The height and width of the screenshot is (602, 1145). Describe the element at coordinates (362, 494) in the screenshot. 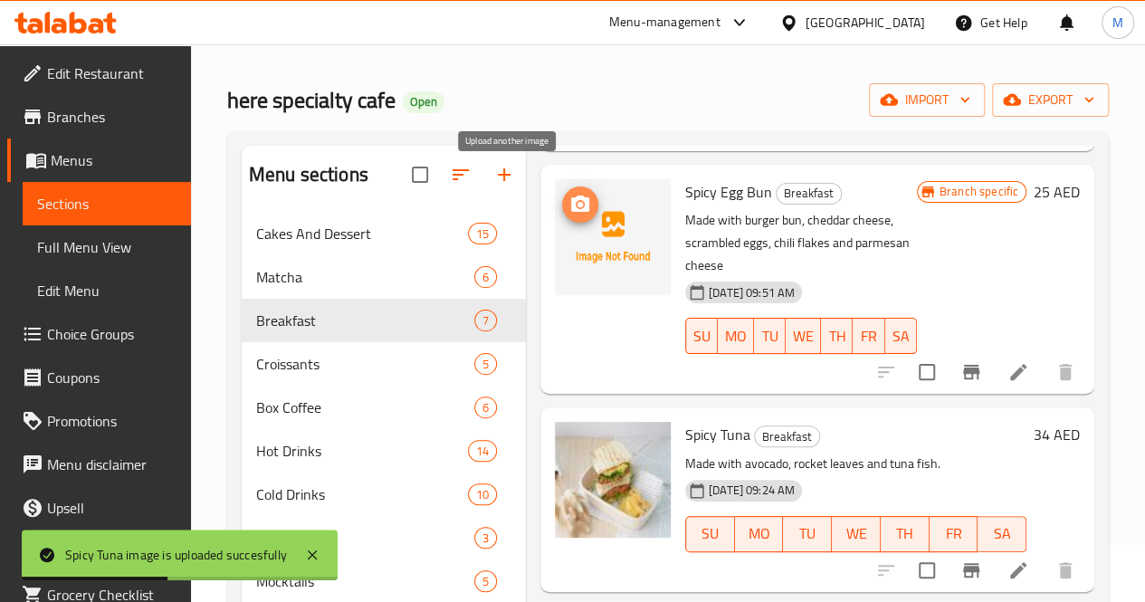

I see `span: Cold Drinks` at that location.